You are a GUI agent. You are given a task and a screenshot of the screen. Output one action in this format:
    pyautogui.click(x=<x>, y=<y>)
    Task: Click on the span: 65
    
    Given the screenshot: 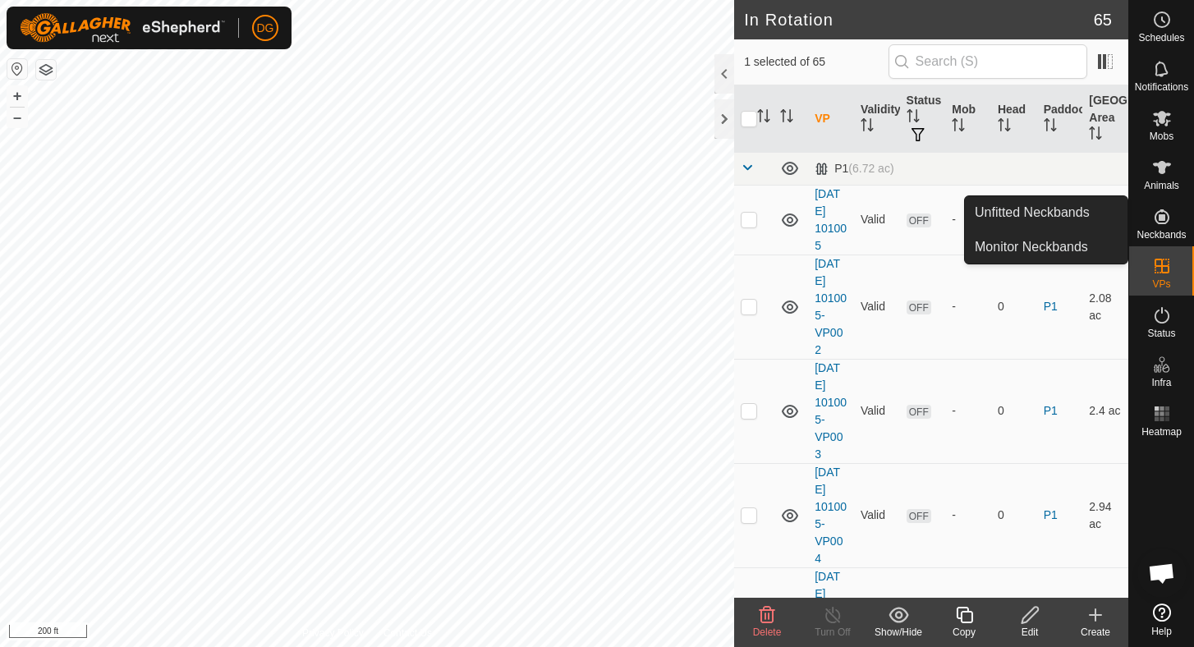 What is the action you would take?
    pyautogui.click(x=1103, y=20)
    